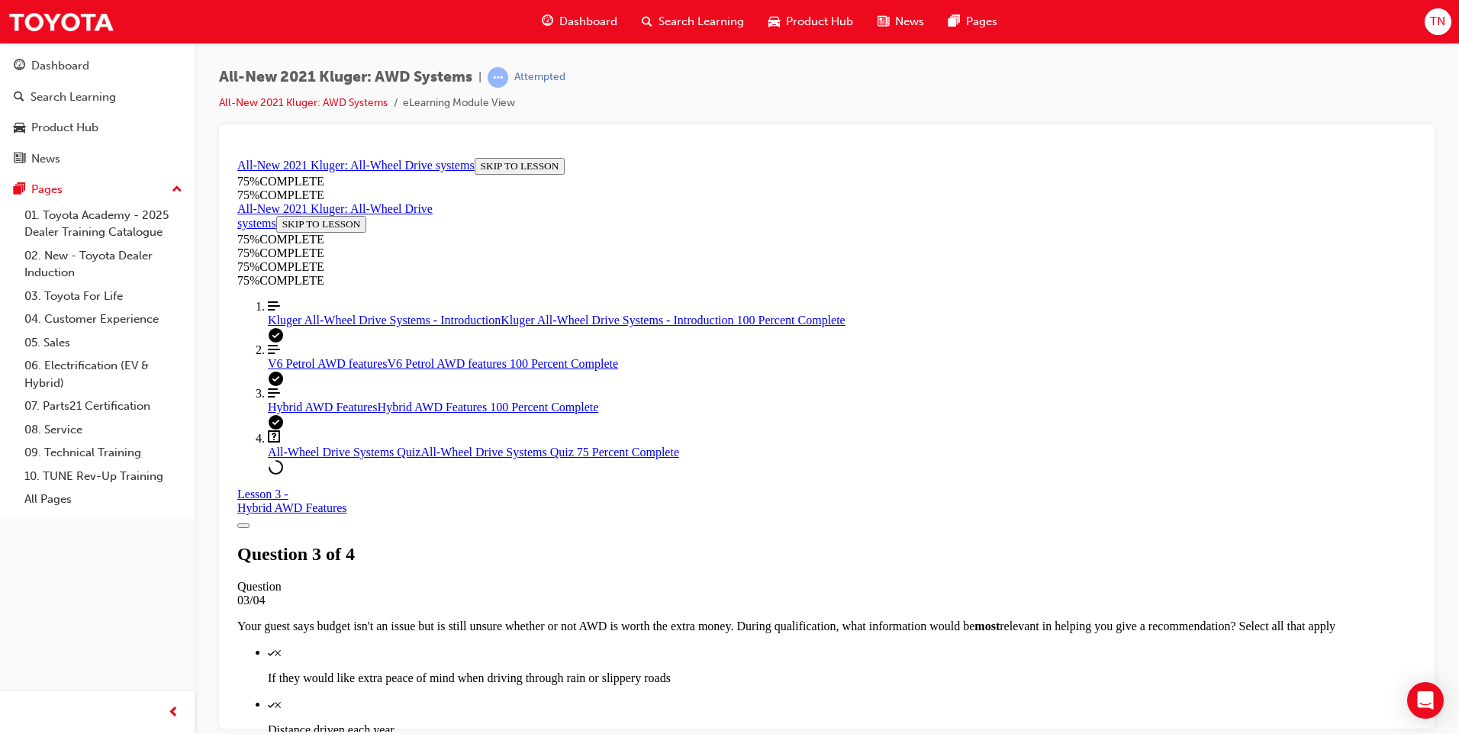 The image size is (1459, 734). What do you see at coordinates (610, 527) in the screenshot?
I see `p: If they would like extra peace of mind when driving through rain or slippery roads` at bounding box center [610, 527].